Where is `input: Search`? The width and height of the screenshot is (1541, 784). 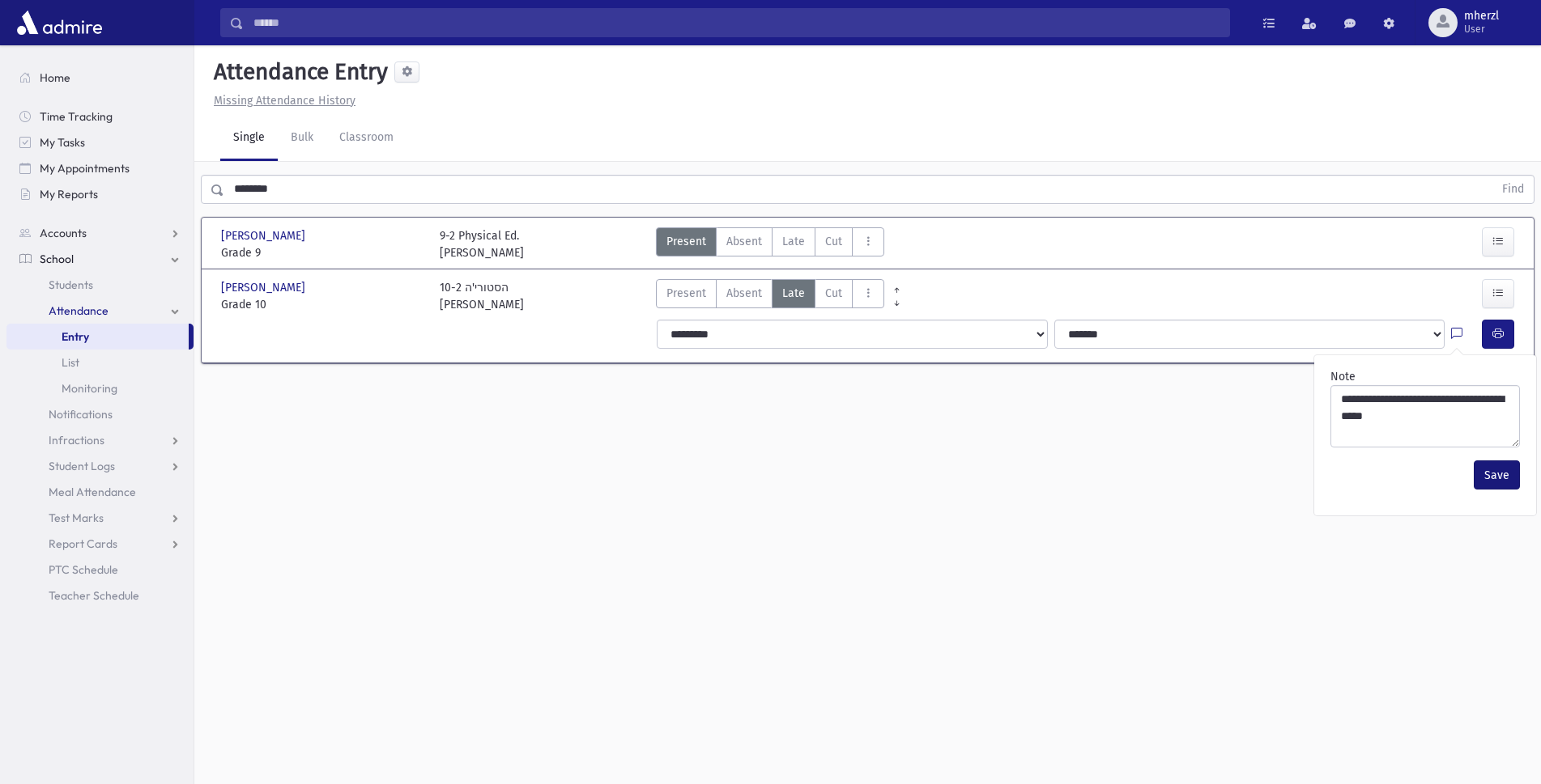
input: Search is located at coordinates (736, 23).